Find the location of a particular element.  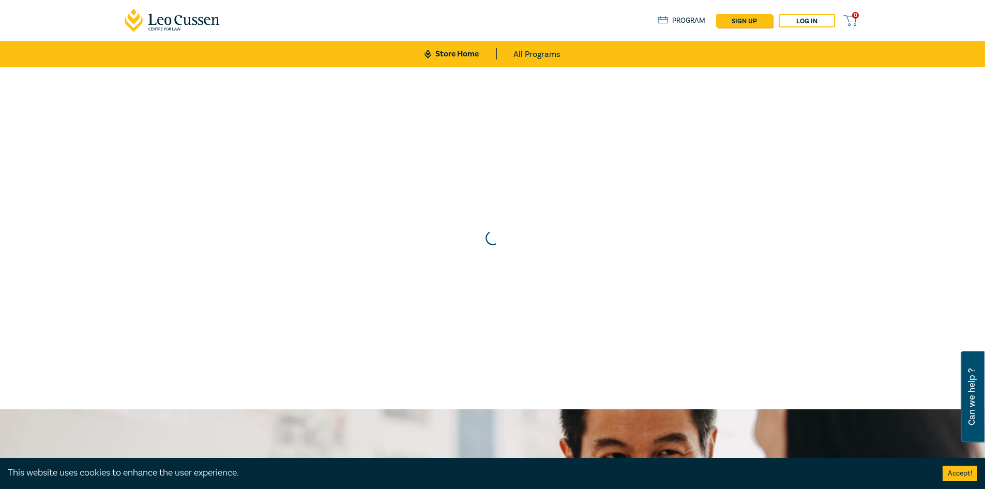

a: Program is located at coordinates (681, 21).